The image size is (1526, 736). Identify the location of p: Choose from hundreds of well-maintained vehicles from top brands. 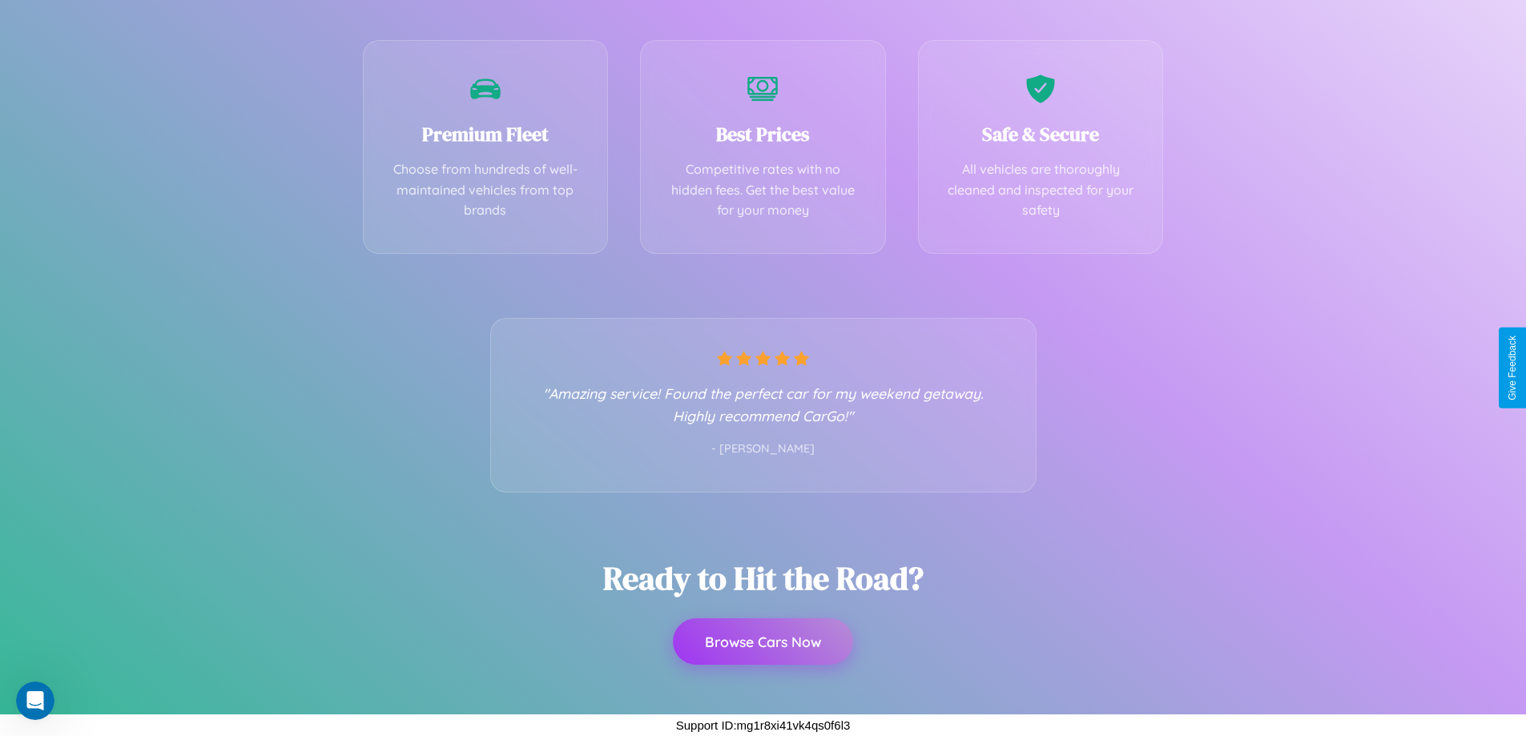
(486, 190).